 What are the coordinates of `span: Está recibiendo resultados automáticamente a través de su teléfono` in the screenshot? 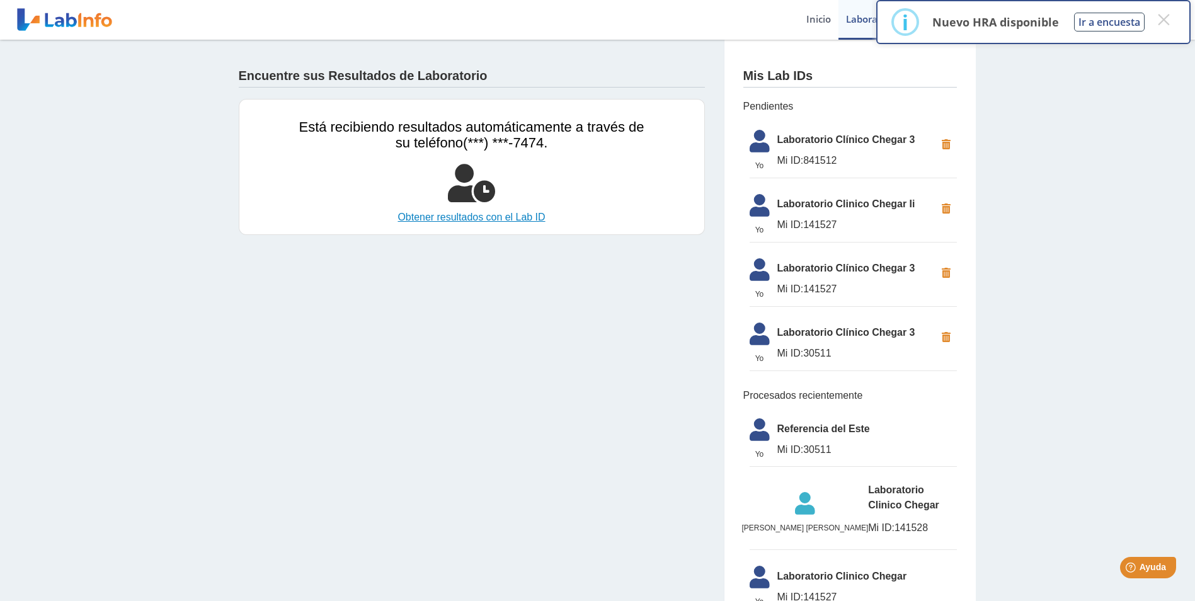 It's located at (472, 135).